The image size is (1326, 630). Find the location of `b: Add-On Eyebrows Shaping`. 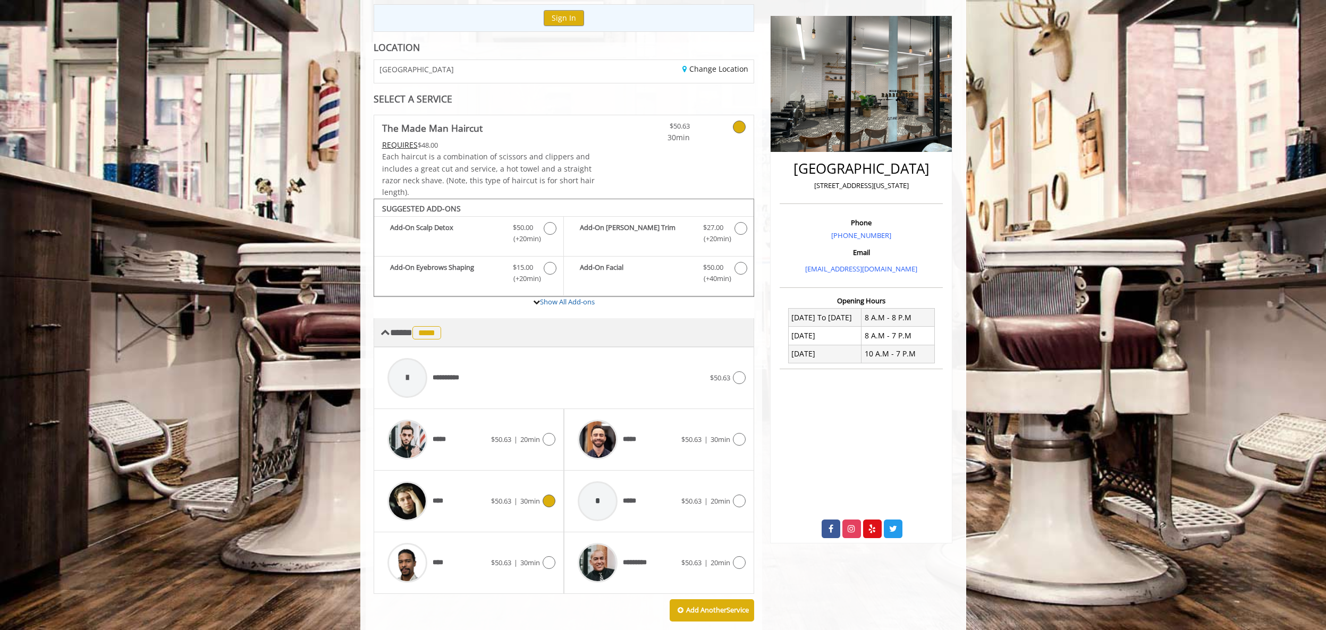

b: Add-On Eyebrows Shaping is located at coordinates (446, 273).